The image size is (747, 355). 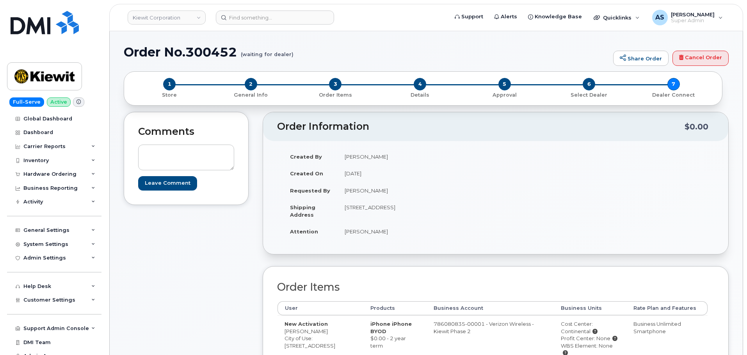 I want to click on a: 6 Select Dealer, so click(x=589, y=94).